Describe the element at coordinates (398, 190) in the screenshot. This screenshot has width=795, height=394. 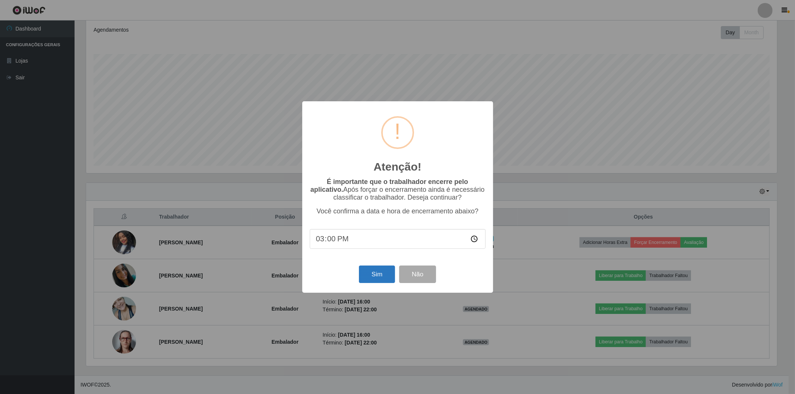
I see `p: Após forçar o encerramento ainda é necessário classificar o trabalhador. Deseja continuar?` at that location.